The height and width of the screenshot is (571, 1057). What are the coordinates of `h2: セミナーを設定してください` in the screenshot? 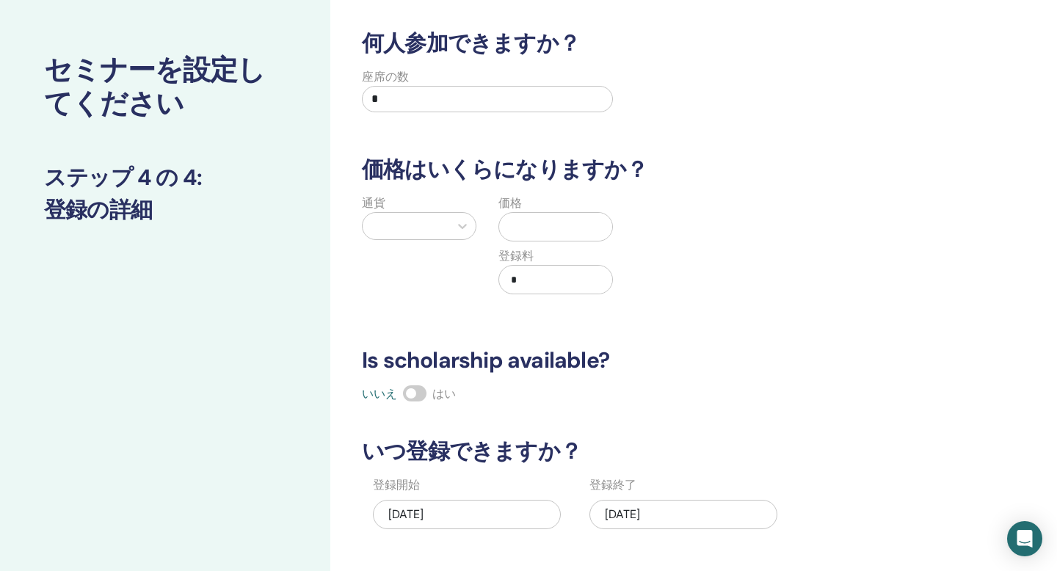 It's located at (165, 87).